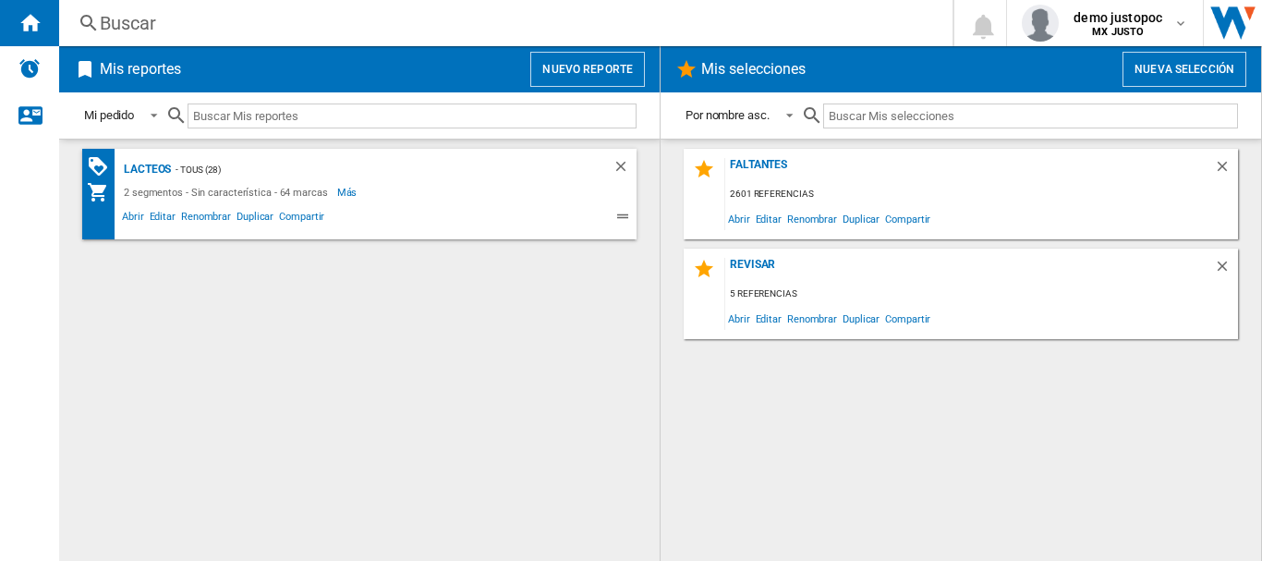  What do you see at coordinates (588, 69) in the screenshot?
I see `button: Nuevo reporte` at bounding box center [588, 69].